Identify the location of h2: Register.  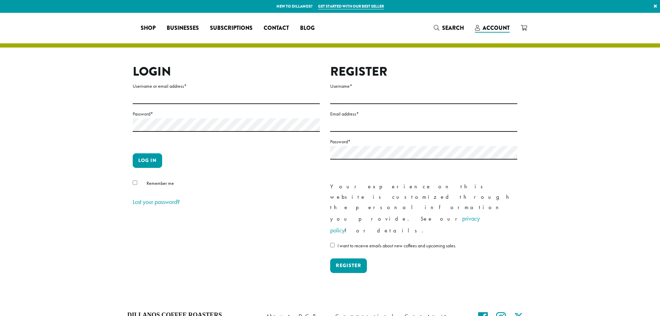
(424, 71).